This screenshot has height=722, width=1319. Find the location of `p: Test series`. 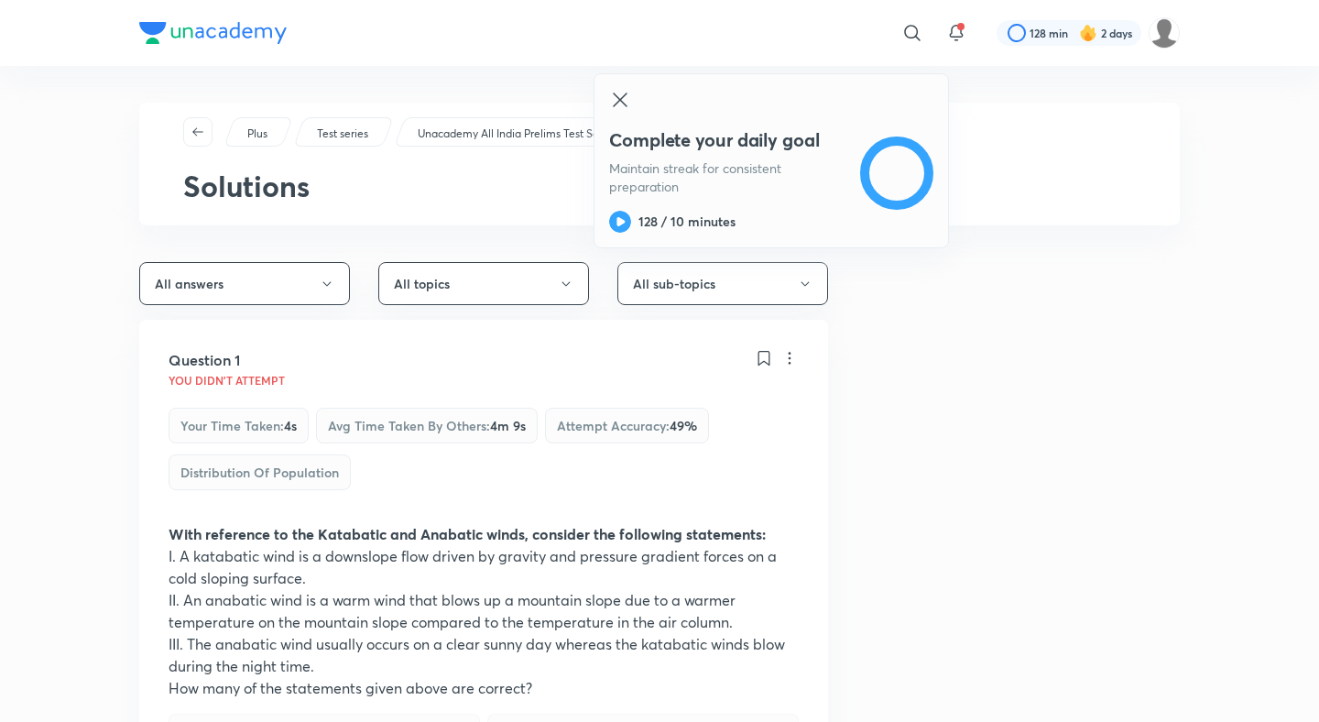

p: Test series is located at coordinates (343, 134).